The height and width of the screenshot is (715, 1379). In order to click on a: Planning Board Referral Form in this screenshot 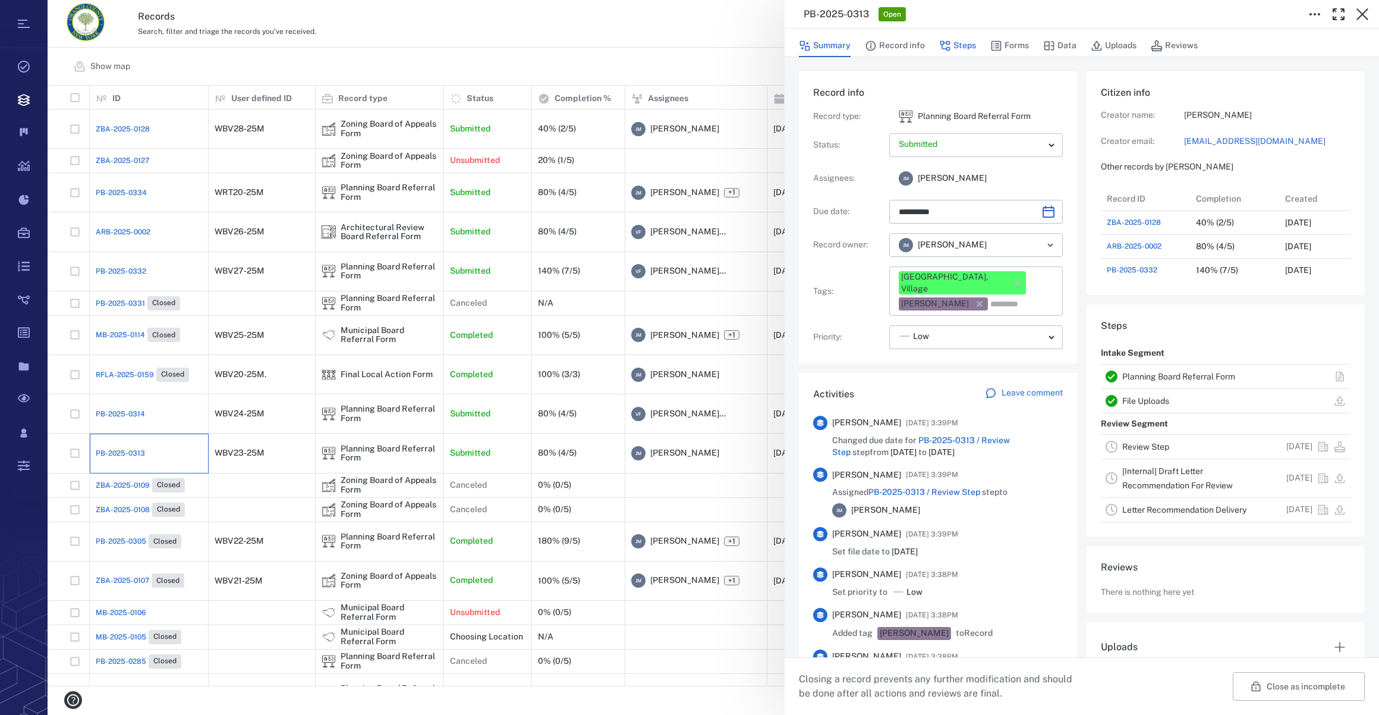, I will do `click(1179, 376)`.